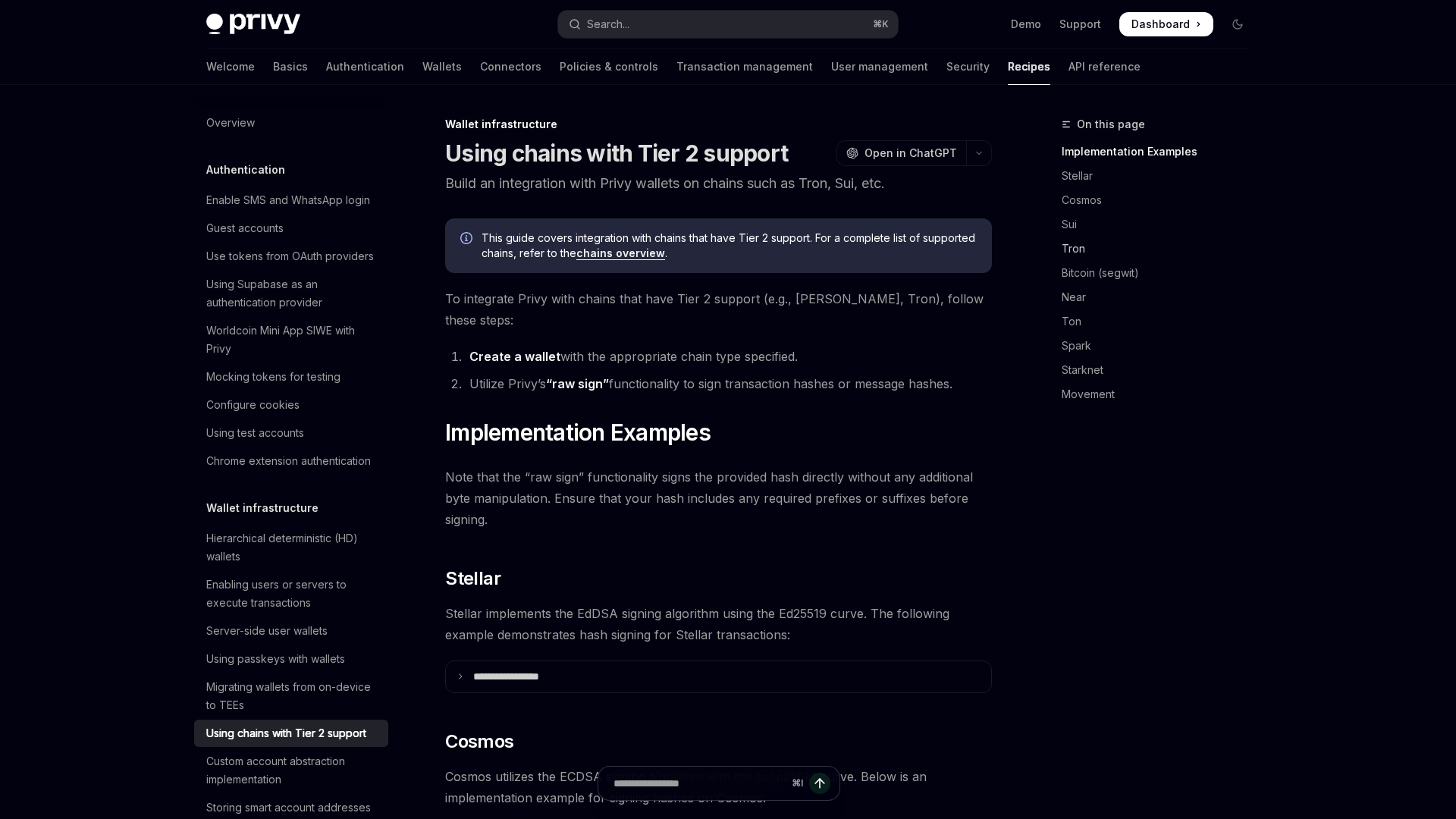 The image size is (1456, 819). Describe the element at coordinates (901, 153) in the screenshot. I see `button: Open in ChatGPT` at that location.